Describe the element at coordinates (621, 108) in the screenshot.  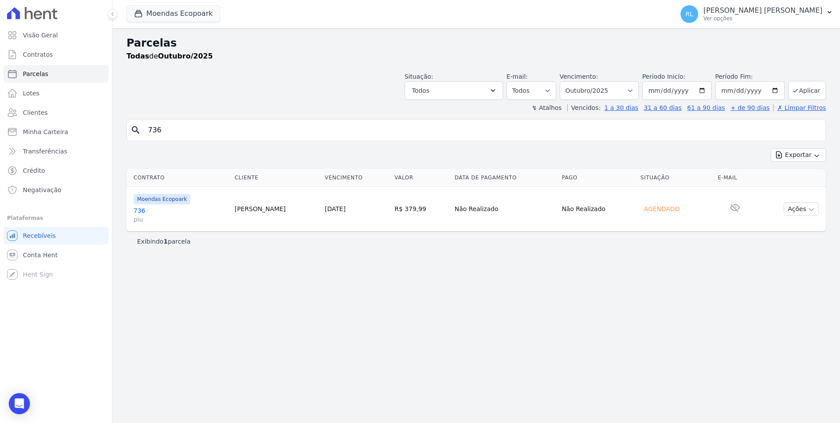
I see `a: 1 a 30 dias` at that location.